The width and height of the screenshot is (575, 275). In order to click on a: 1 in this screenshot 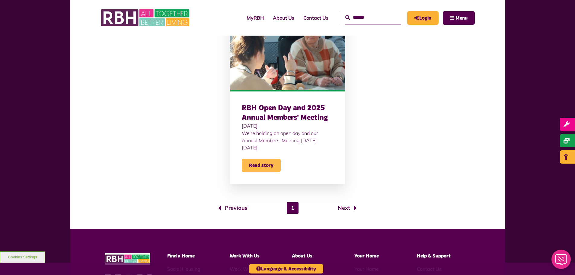, I will do `click(293, 208)`.